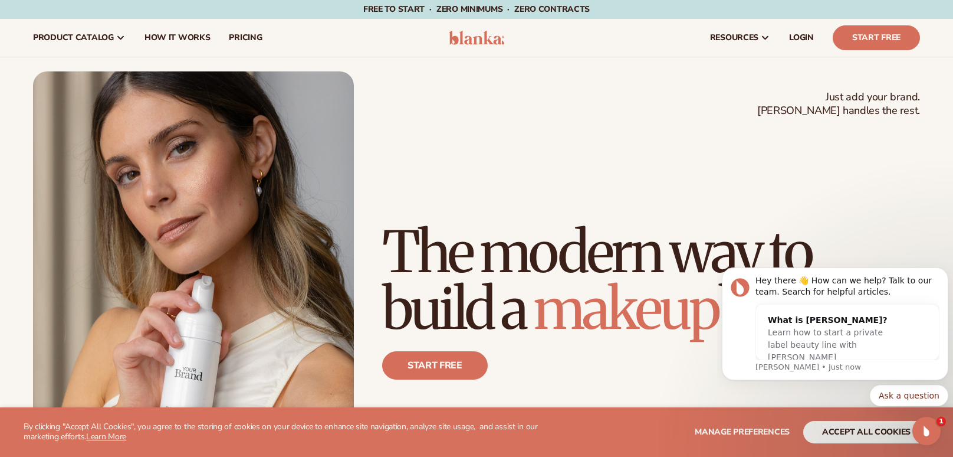  What do you see at coordinates (877, 38) in the screenshot?
I see `a: Start Free` at bounding box center [877, 38].